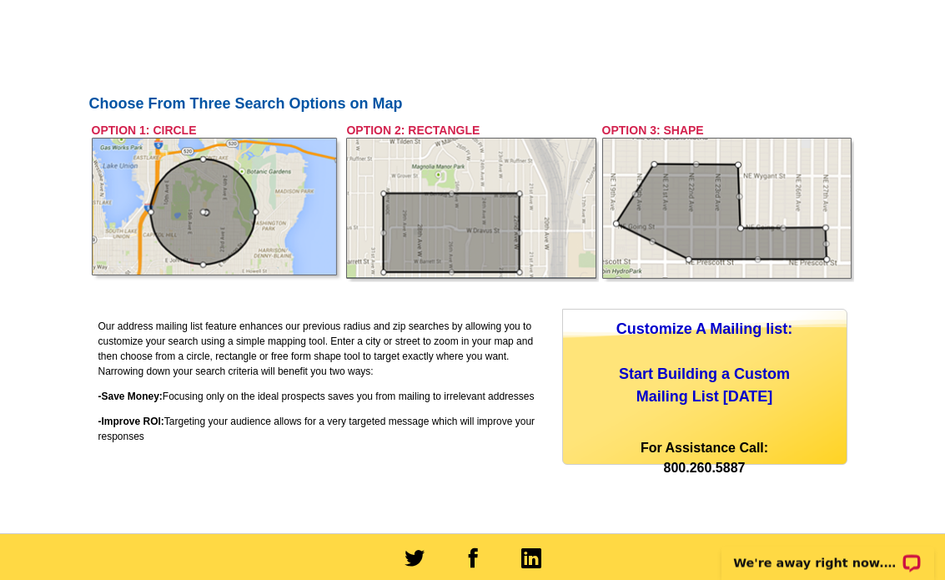 The height and width of the screenshot is (580, 945). What do you see at coordinates (106, 36) in the screenshot?
I see `p: We're away right now. Please check back later!` at bounding box center [106, 36].